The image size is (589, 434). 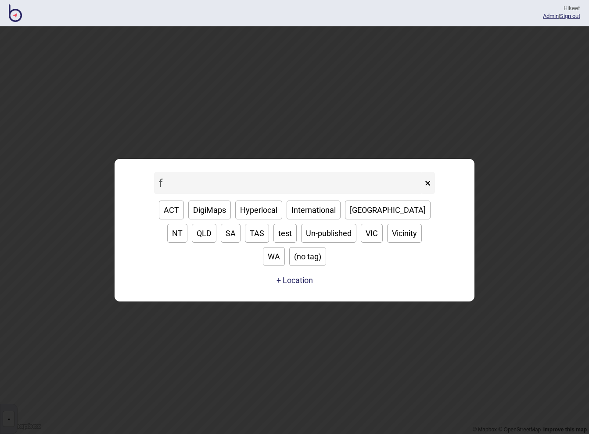 I want to click on button: SA, so click(x=231, y=233).